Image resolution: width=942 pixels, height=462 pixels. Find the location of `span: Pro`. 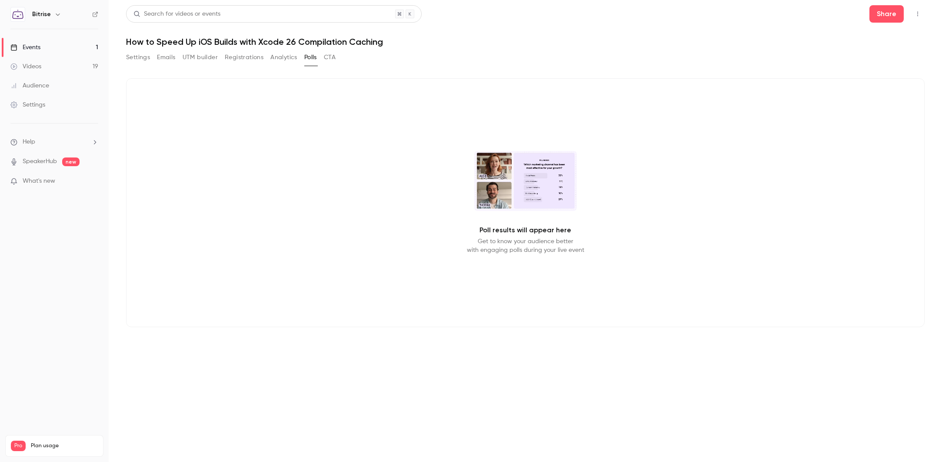

span: Pro is located at coordinates (18, 446).